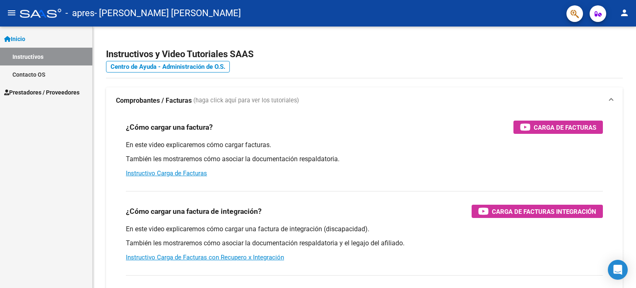 This screenshot has height=288, width=636. What do you see at coordinates (80, 13) in the screenshot?
I see `span: - apres` at bounding box center [80, 13].